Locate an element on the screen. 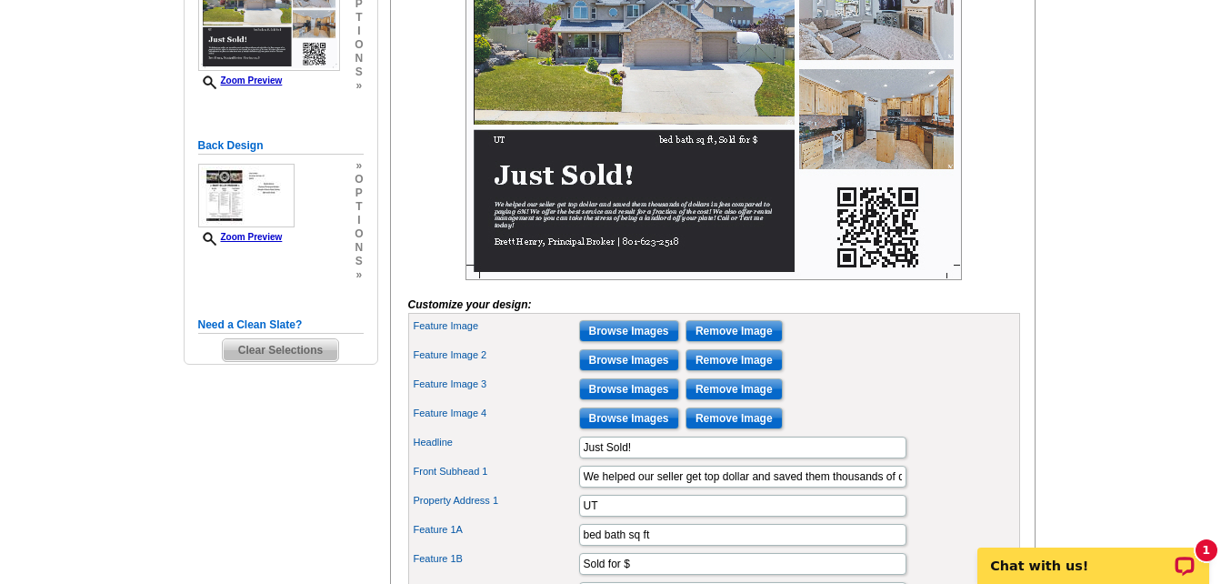  label: Feature Image 4 is located at coordinates (495, 413).